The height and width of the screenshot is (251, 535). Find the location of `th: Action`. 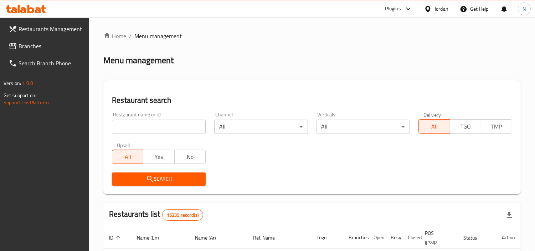

th: Action is located at coordinates (508, 237).